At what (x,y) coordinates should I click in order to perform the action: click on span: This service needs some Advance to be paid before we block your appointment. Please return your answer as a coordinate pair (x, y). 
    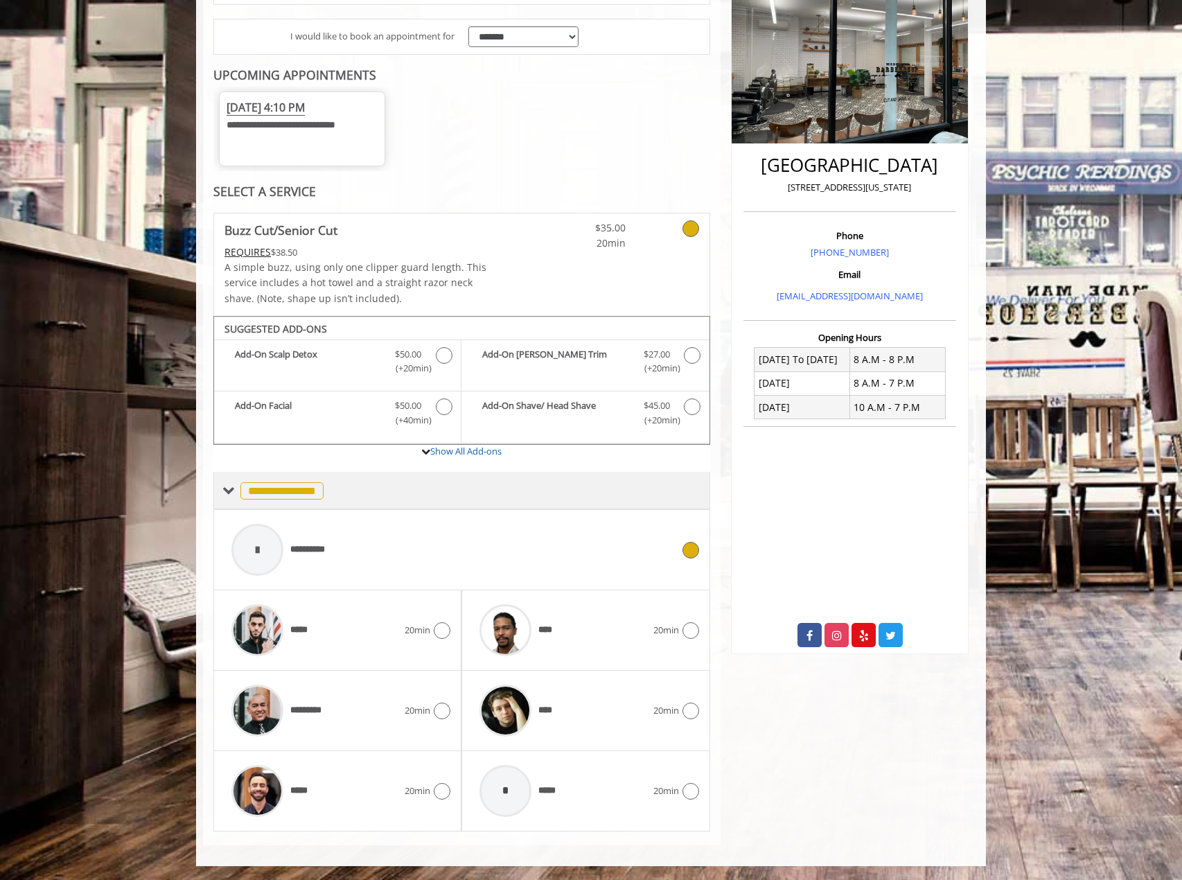
    Looking at the image, I should click on (247, 251).